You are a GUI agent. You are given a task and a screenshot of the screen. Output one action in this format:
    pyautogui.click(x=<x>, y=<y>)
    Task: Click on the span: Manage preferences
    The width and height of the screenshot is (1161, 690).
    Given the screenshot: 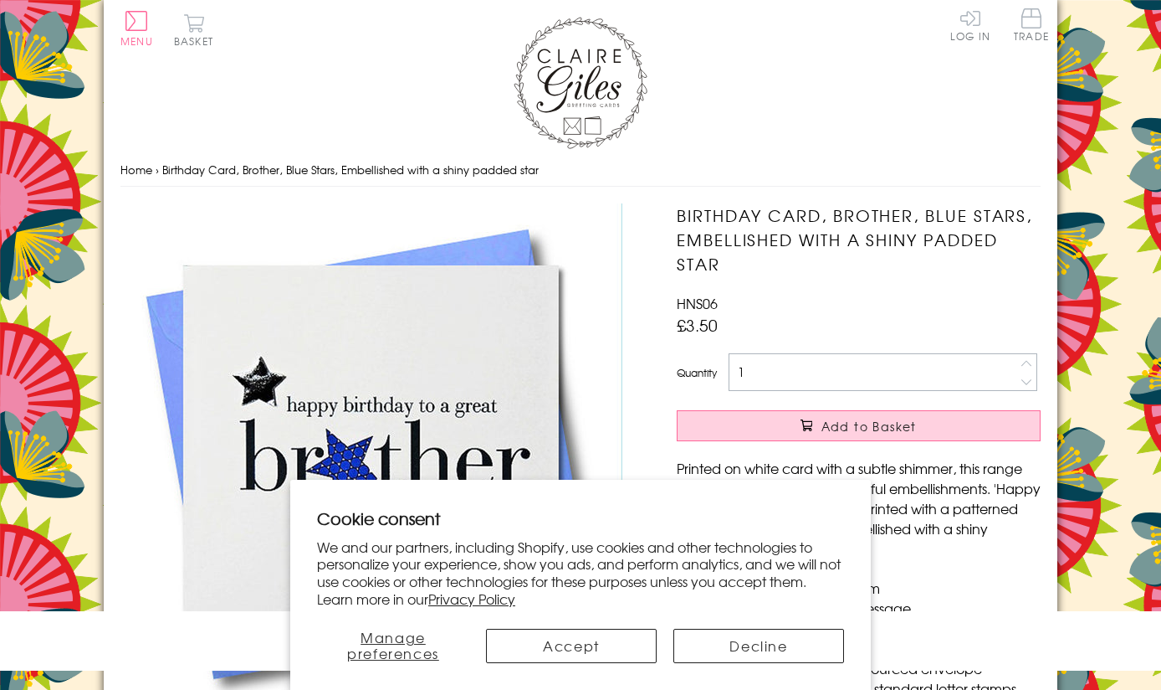 What is the action you would take?
    pyautogui.click(x=393, y=644)
    